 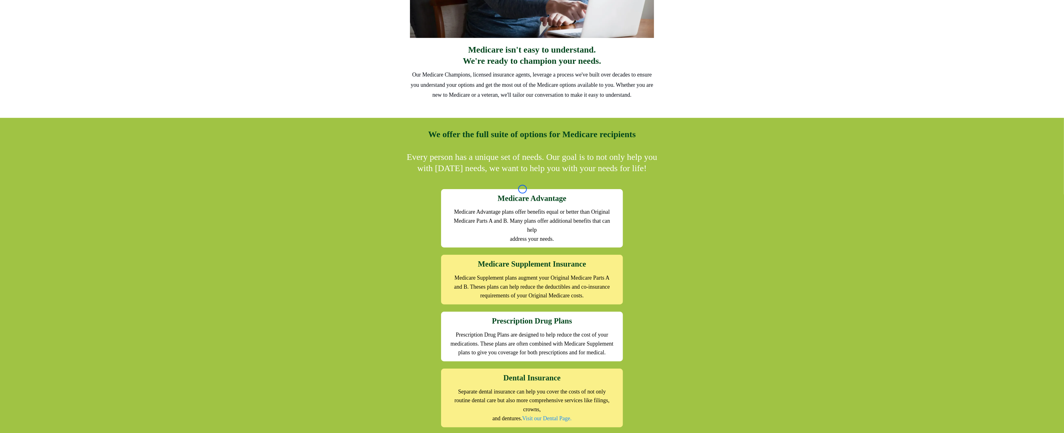 What do you see at coordinates (532, 344) in the screenshot?
I see `h2: Prescription Drug Plans are designed to help reduce the cost of your medications. These plans are...` at bounding box center [532, 344].